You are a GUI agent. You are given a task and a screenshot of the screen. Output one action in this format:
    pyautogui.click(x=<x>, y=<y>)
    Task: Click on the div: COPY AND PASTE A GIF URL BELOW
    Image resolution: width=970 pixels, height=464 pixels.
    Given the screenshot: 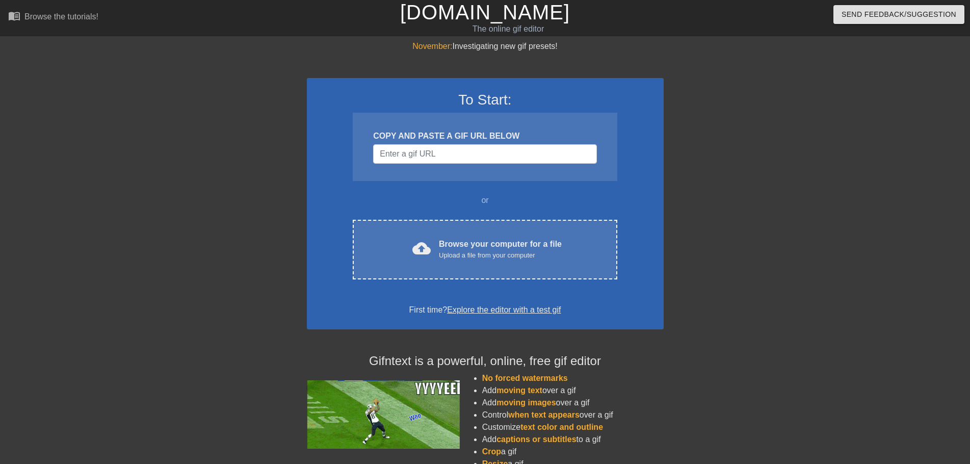 What is the action you would take?
    pyautogui.click(x=485, y=136)
    